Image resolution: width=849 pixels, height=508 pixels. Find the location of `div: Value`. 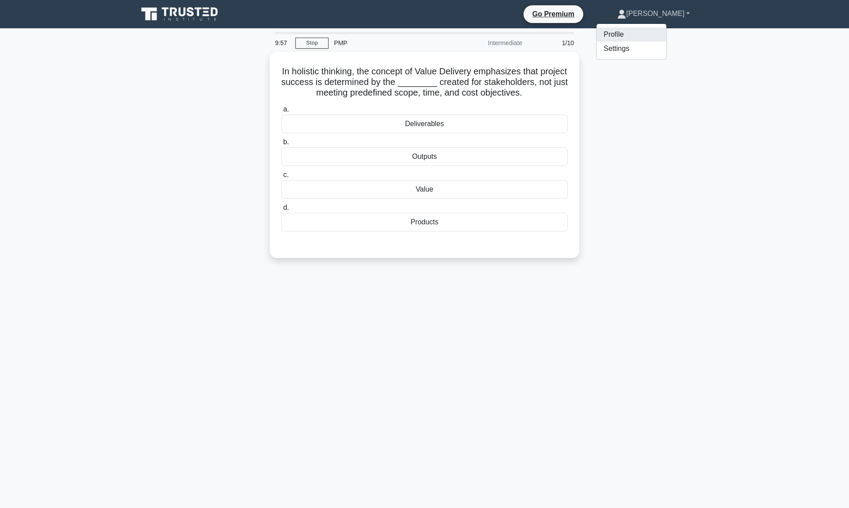

div: Value is located at coordinates (425, 189).